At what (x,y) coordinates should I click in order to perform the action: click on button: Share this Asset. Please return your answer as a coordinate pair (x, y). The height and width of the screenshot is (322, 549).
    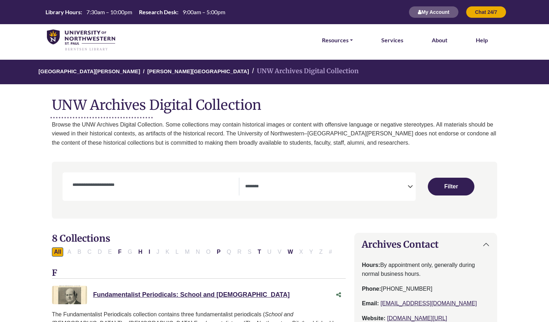
    Looking at the image, I should click on (339, 295).